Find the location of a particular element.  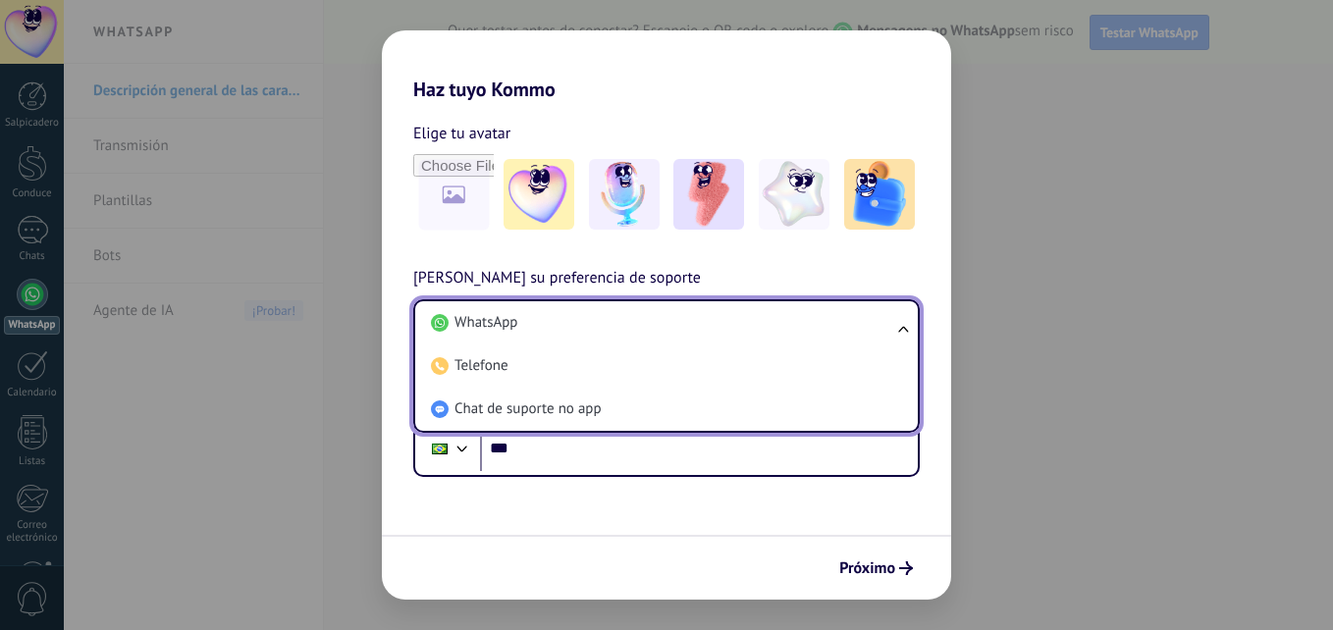

img: -1.jpeg is located at coordinates (539, 194).